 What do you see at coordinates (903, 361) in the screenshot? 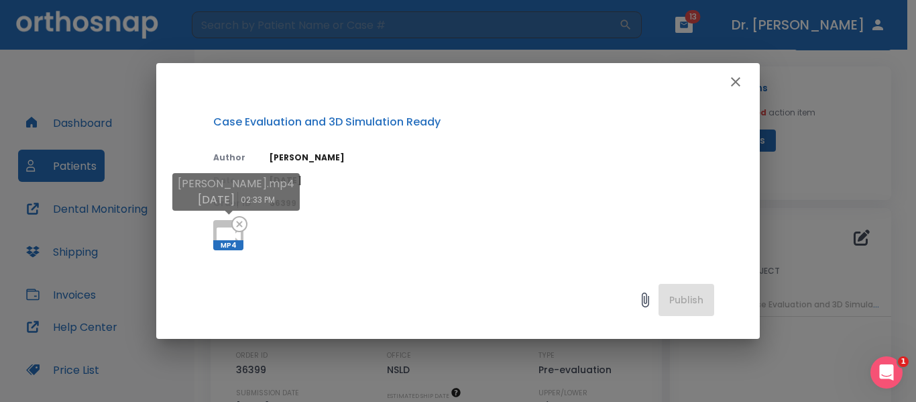
I see `span: 1` at bounding box center [903, 361].